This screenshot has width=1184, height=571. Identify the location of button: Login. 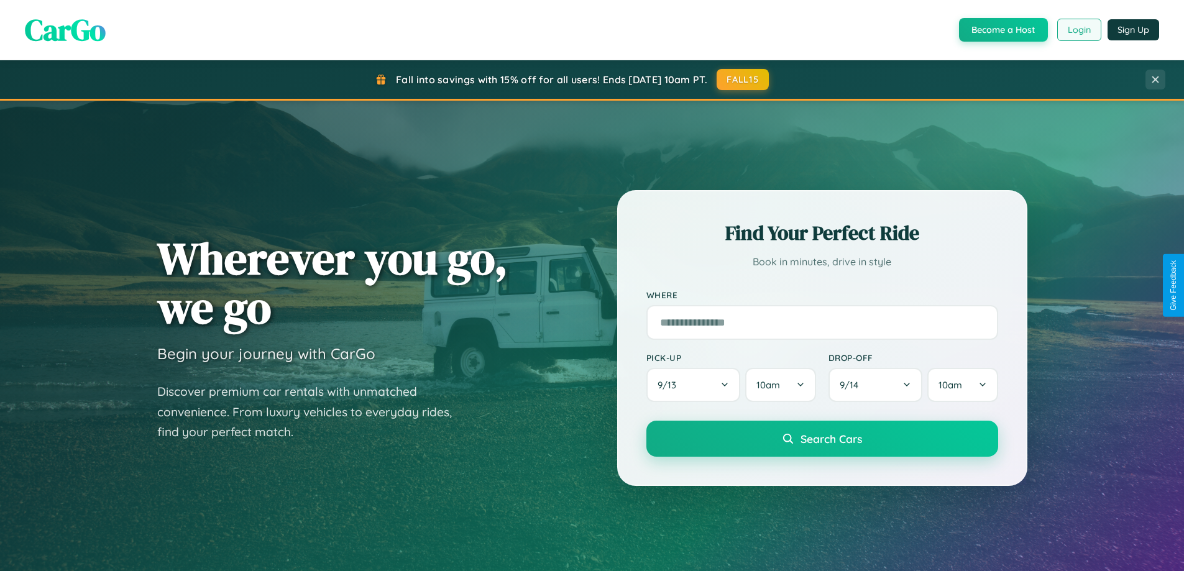
(1079, 30).